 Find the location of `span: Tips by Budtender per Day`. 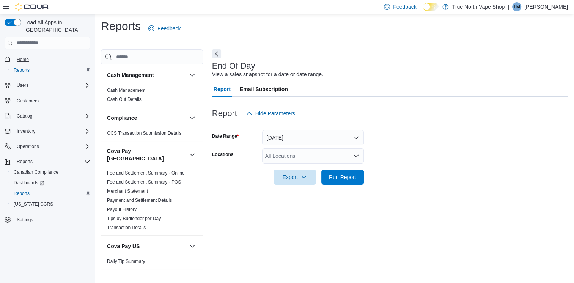

span: Tips by Budtender per Day is located at coordinates (134, 219).